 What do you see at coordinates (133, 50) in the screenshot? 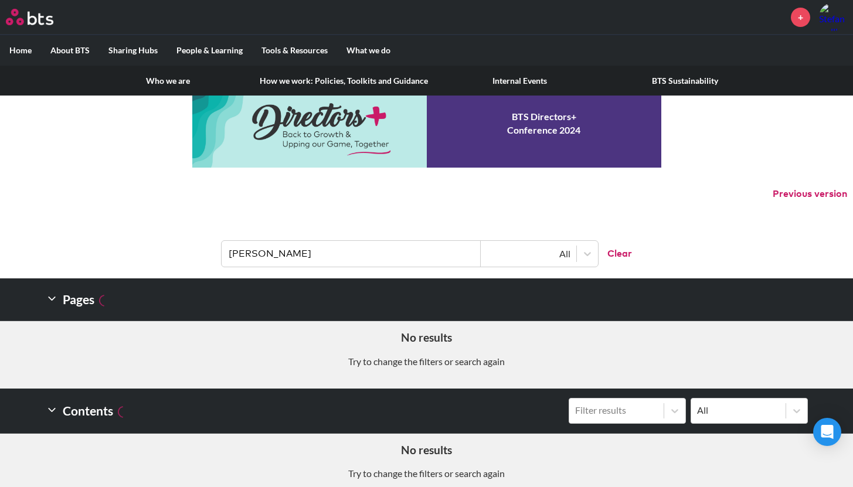
I see `label: Sharing Hubs` at bounding box center [133, 50].